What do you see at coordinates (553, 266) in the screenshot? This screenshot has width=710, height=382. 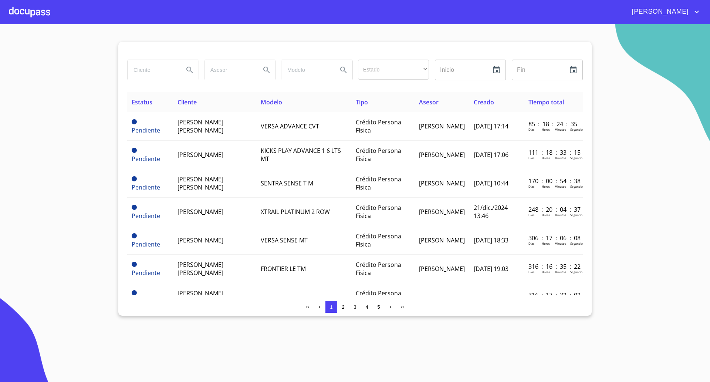 I see `p: 316 : 16 : 35 : 22` at bounding box center [553, 266].